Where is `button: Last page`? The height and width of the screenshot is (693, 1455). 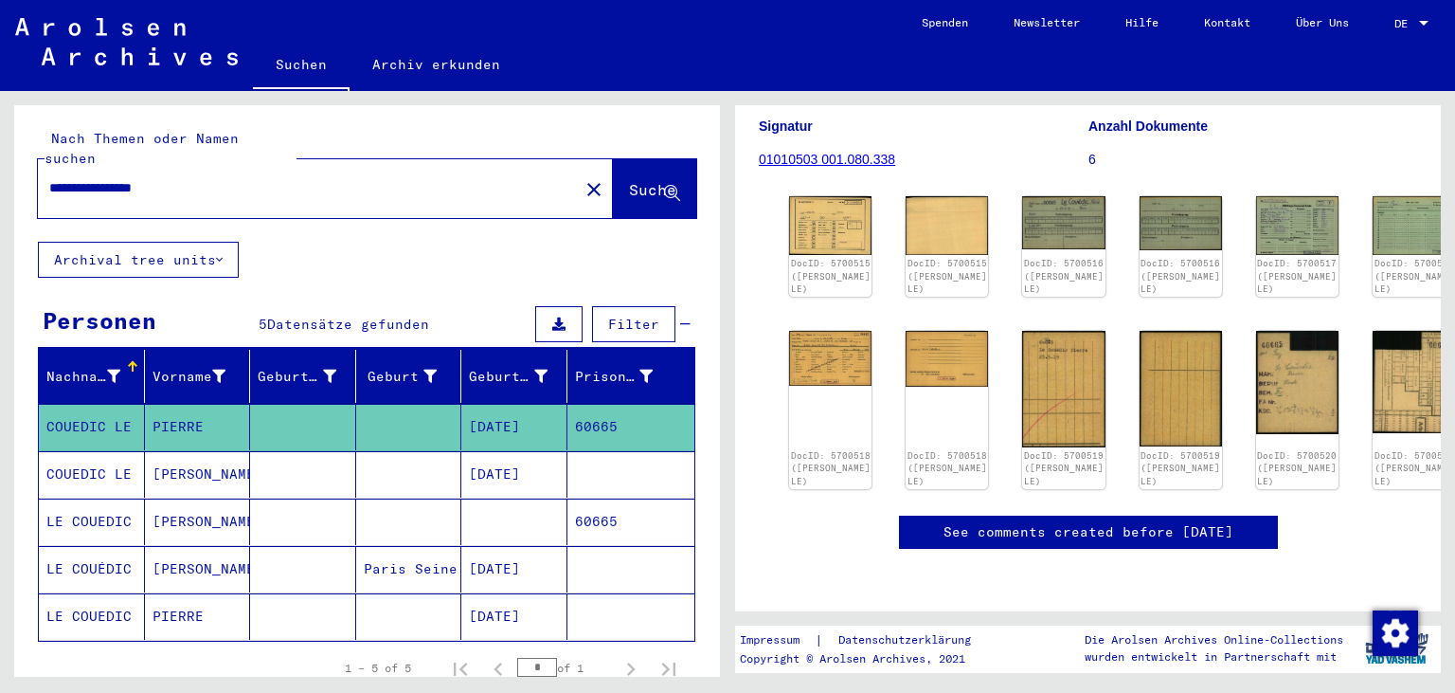
button: Last page is located at coordinates (669, 668).